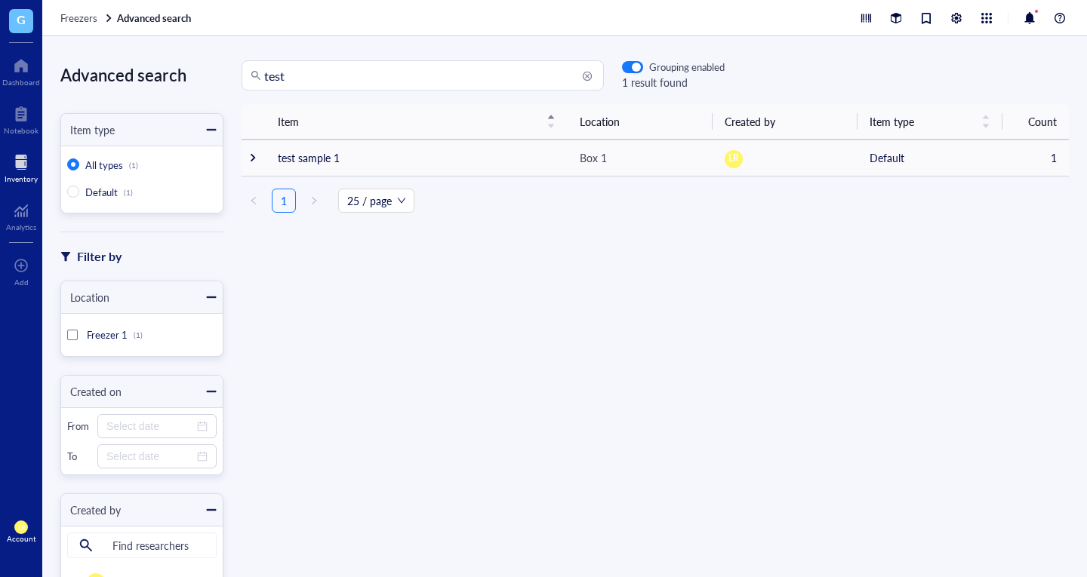 This screenshot has height=577, width=1087. Describe the element at coordinates (87, 18) in the screenshot. I see `a: Freezers` at that location.